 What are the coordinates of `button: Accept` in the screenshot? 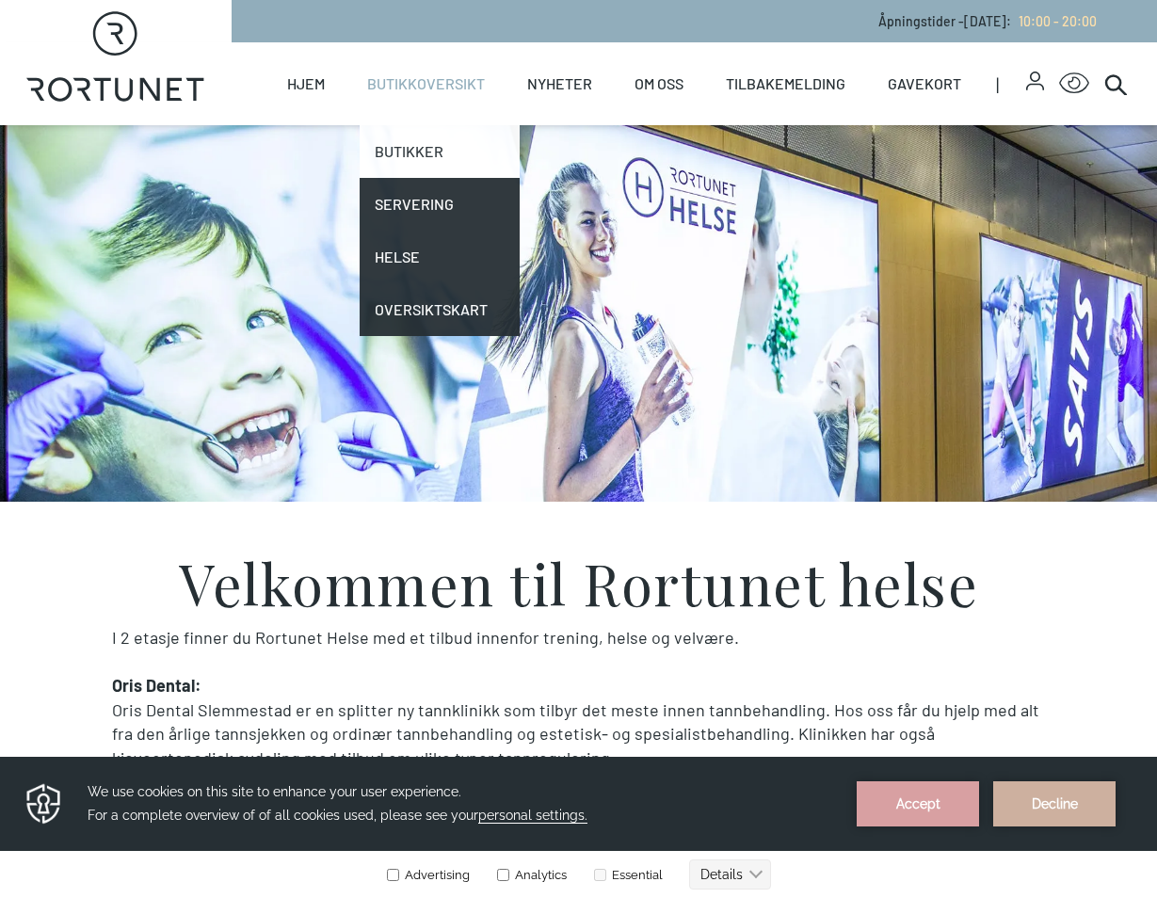 It's located at (918, 61).